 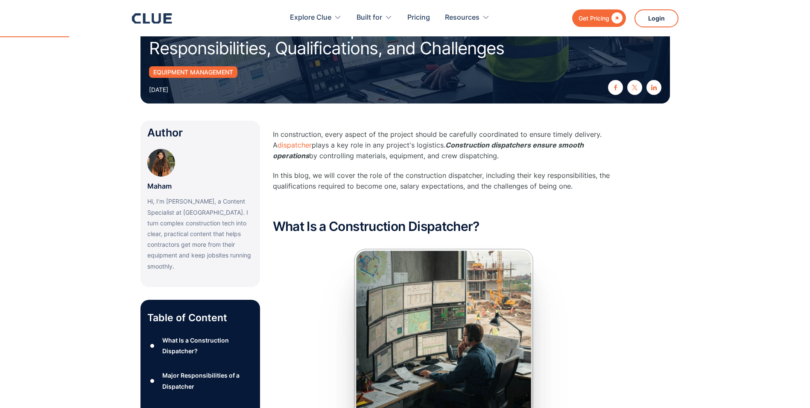 What do you see at coordinates (657, 18) in the screenshot?
I see `a: Login` at bounding box center [657, 18].